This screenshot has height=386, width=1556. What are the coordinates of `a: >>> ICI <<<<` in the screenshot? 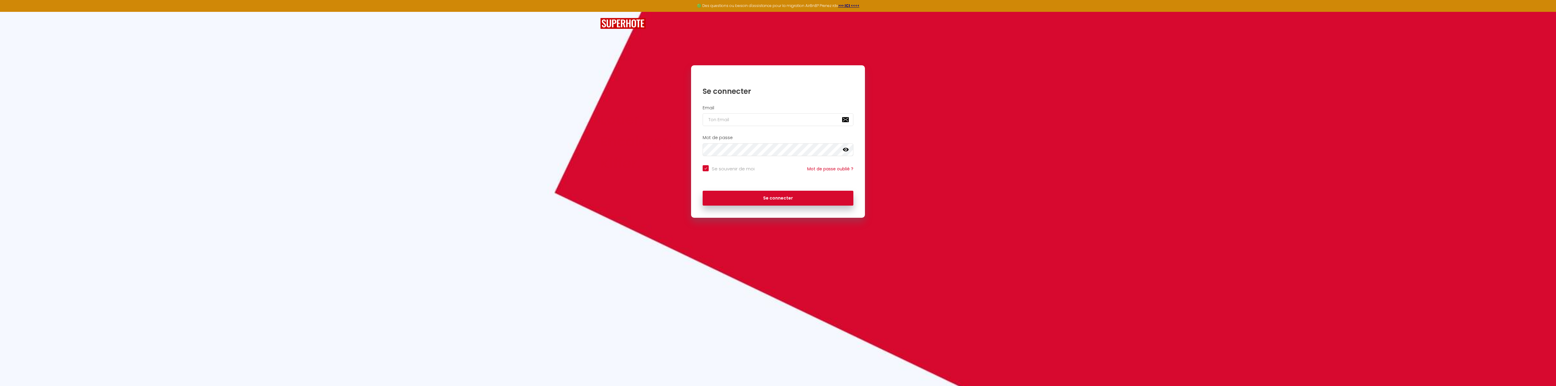 It's located at (849, 5).